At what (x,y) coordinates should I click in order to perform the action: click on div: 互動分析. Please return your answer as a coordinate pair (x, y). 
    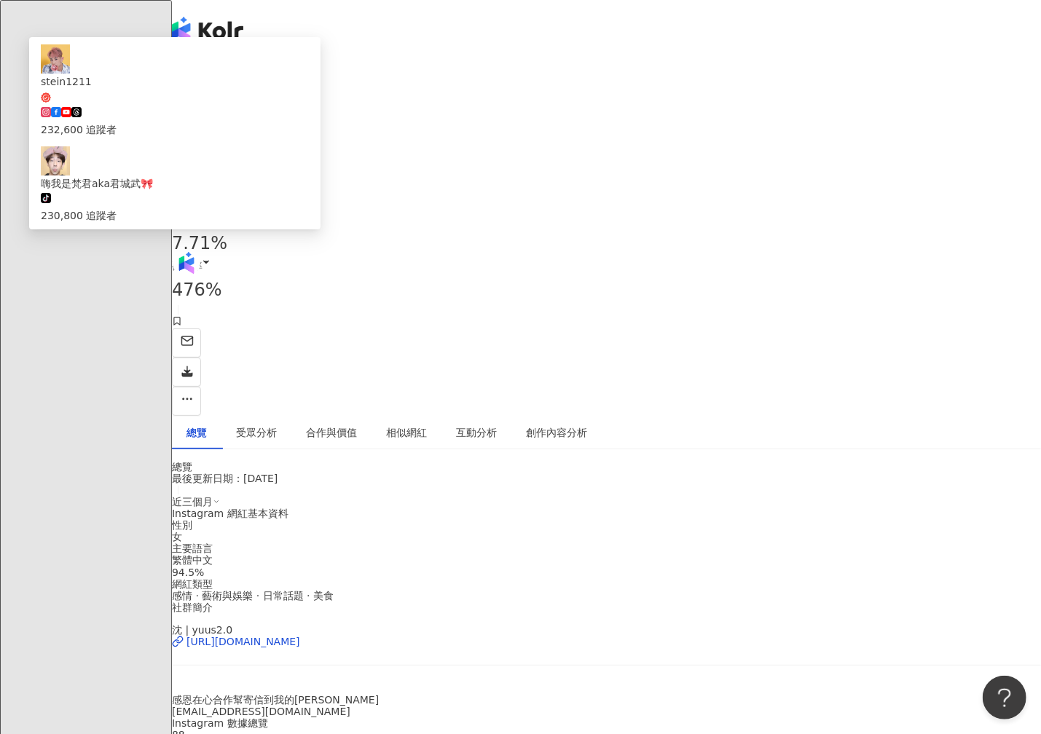
    Looking at the image, I should click on (476, 433).